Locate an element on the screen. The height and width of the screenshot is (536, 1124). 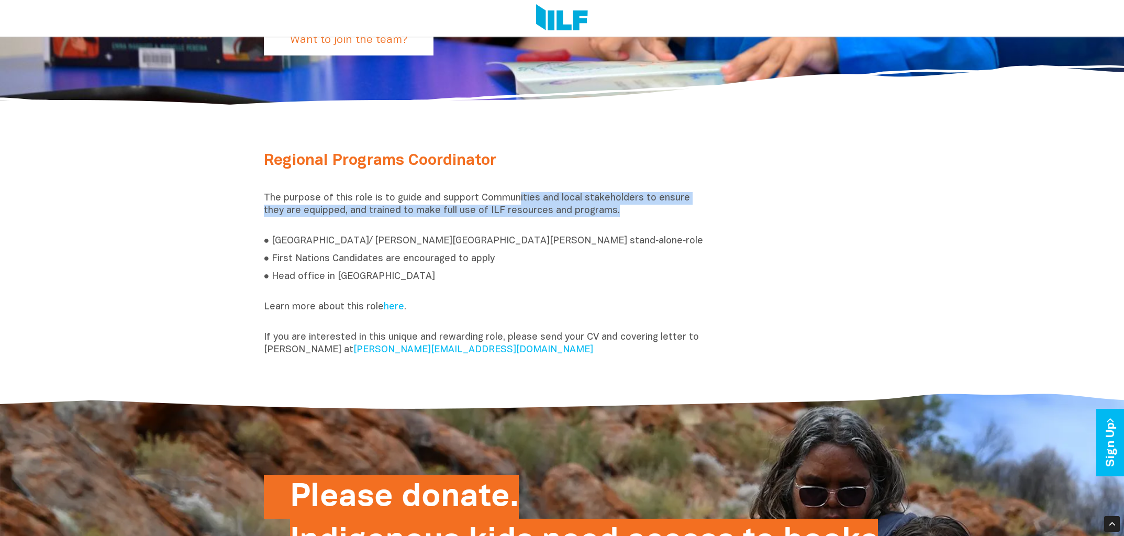
p: If you are interested in this unique and rewarding role, please send your CV and covering letter ... is located at coordinates (486, 344).